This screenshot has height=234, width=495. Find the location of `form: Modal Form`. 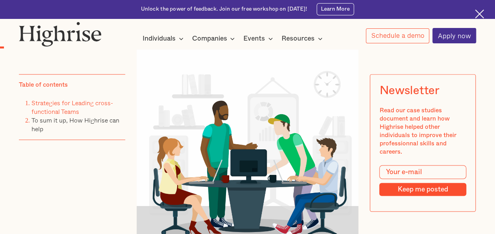

form: Modal Form is located at coordinates (423, 180).